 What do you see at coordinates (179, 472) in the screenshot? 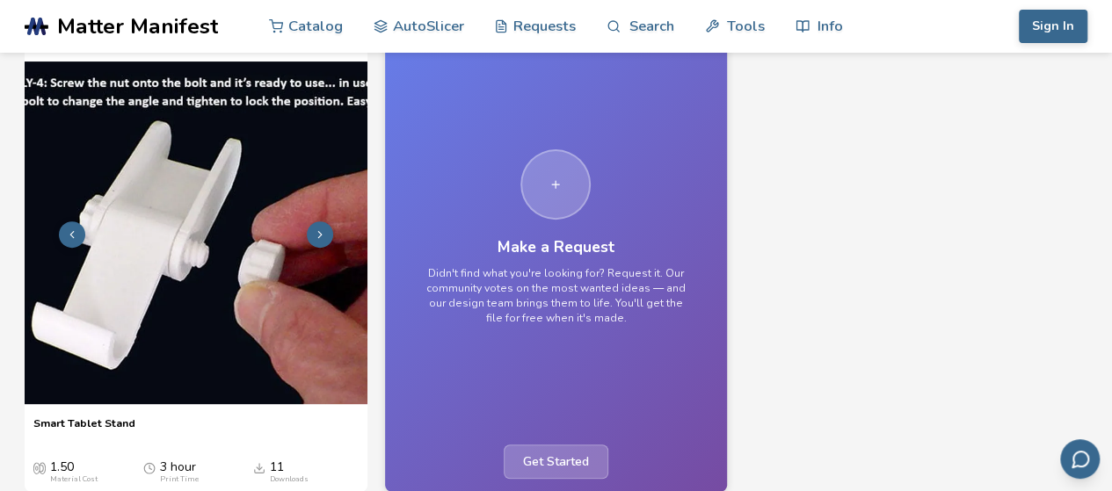
I see `div: 3 hour` at bounding box center [179, 472].